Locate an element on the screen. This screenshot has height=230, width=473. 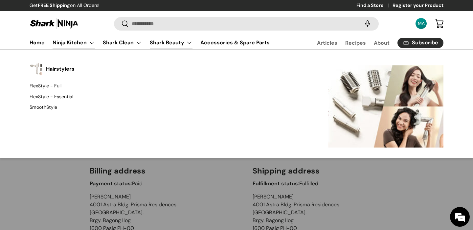
a: Articles is located at coordinates (328, 43).